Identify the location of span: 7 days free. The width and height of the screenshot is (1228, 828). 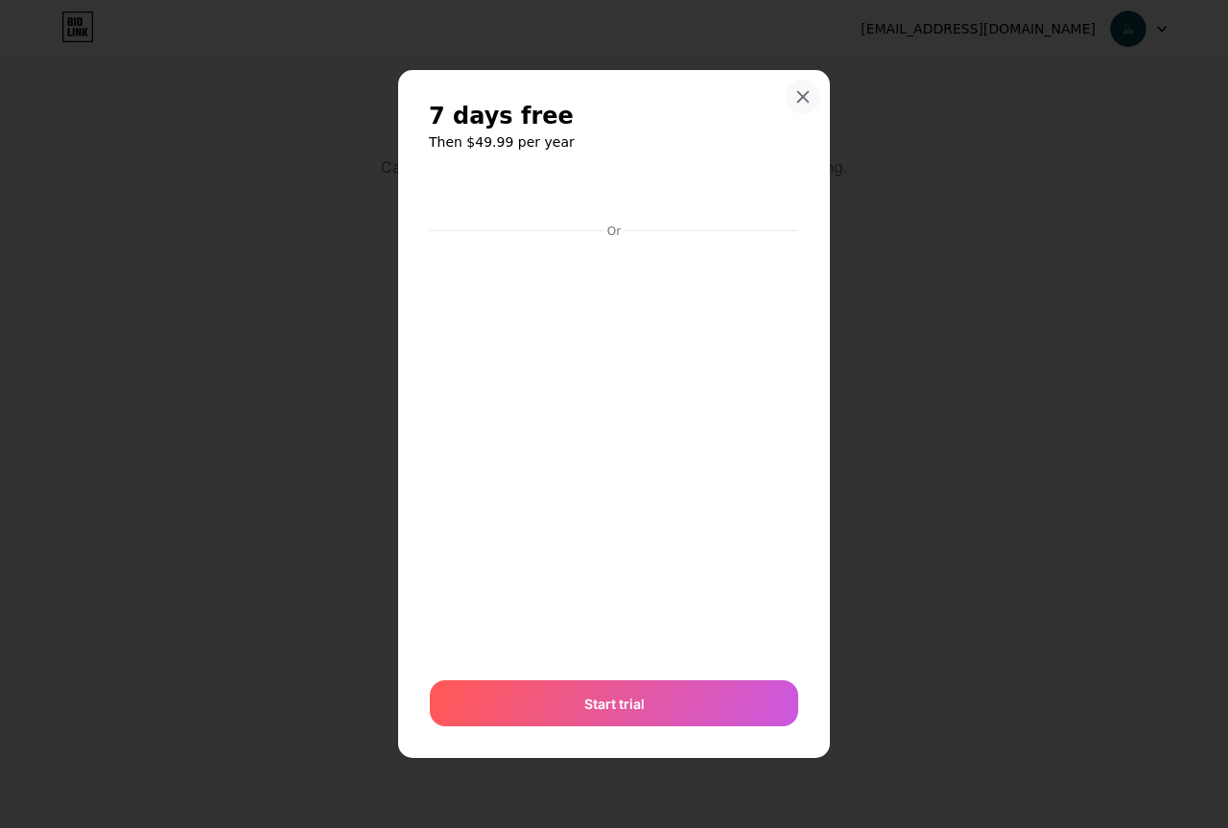
(501, 116).